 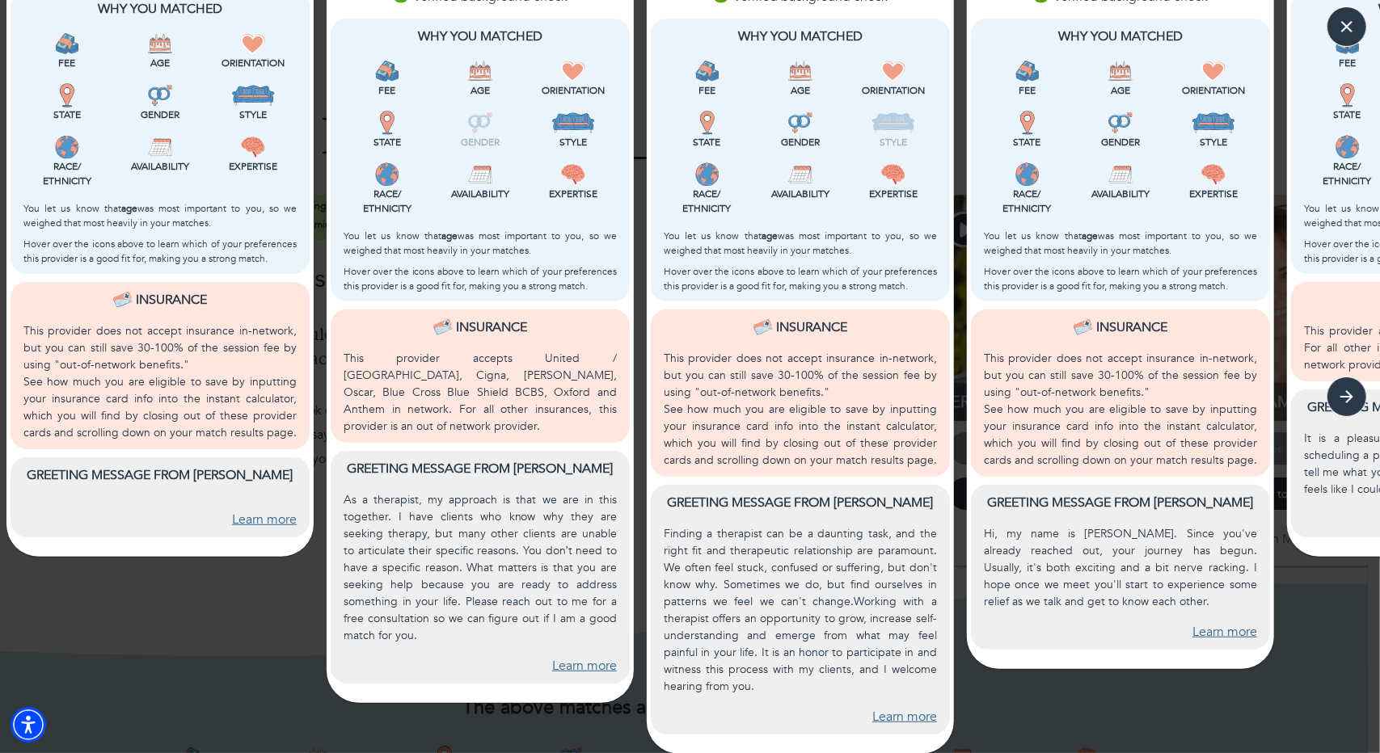 What do you see at coordinates (28, 725) in the screenshot?
I see `div: Accessibility Menu` at bounding box center [28, 725].